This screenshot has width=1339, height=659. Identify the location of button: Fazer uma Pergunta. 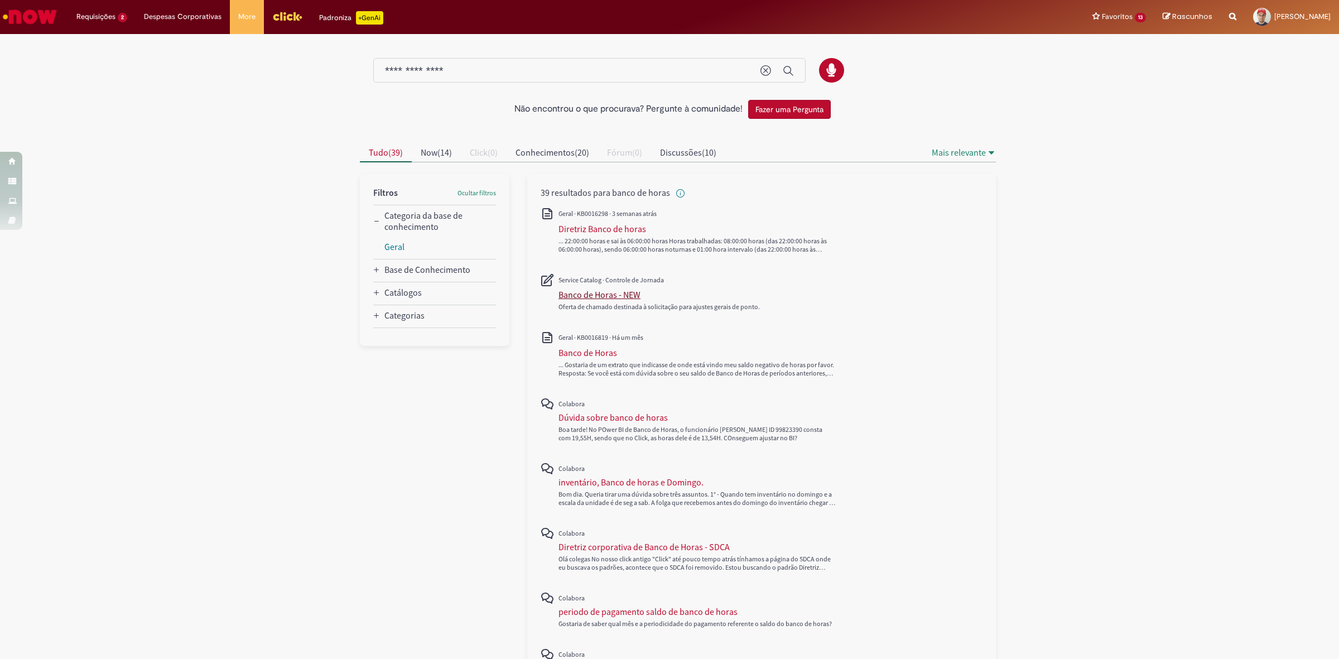
(789, 109).